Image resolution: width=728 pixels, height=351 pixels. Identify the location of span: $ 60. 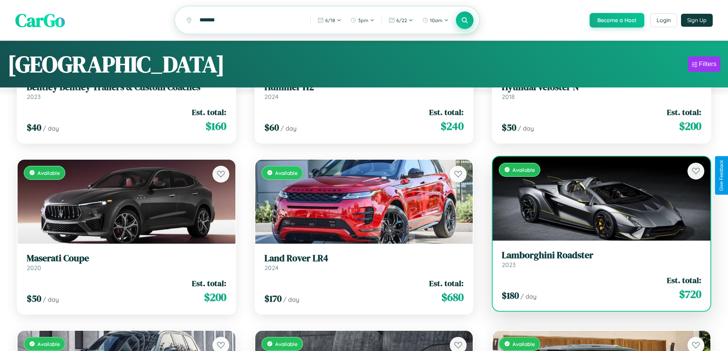
(272, 127).